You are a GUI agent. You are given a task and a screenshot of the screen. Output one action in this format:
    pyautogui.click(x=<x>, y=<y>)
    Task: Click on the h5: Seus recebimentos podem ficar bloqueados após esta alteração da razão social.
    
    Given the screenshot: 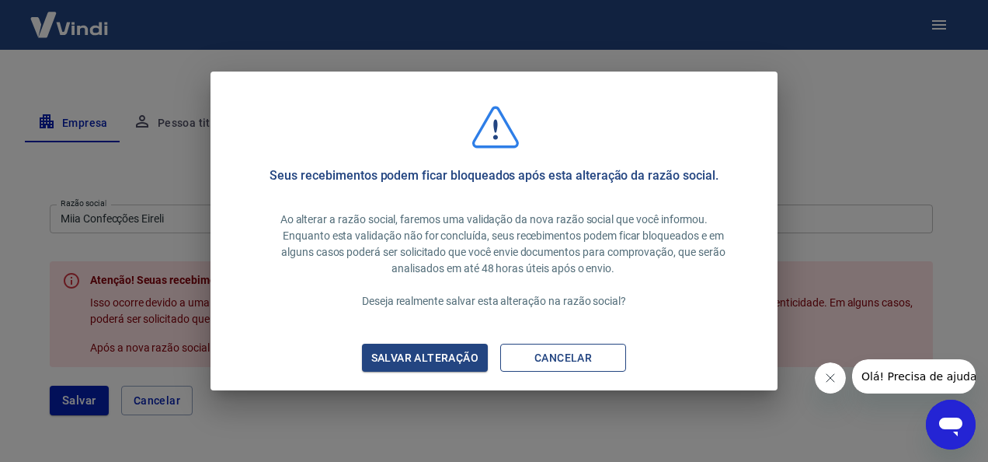 What is the action you would take?
    pyautogui.click(x=493, y=176)
    